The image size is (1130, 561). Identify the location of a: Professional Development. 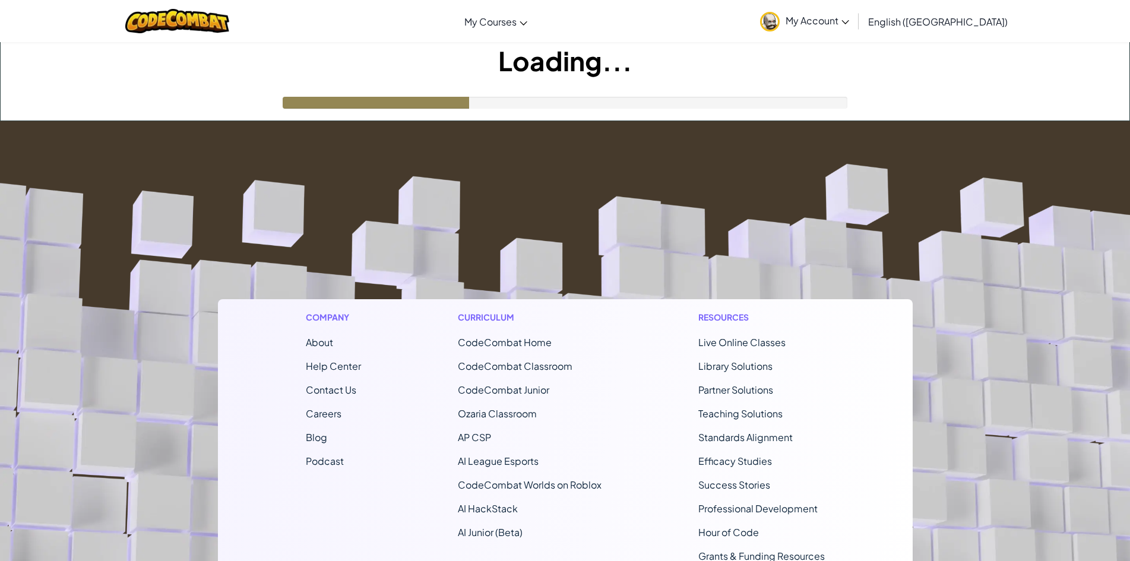
(758, 508).